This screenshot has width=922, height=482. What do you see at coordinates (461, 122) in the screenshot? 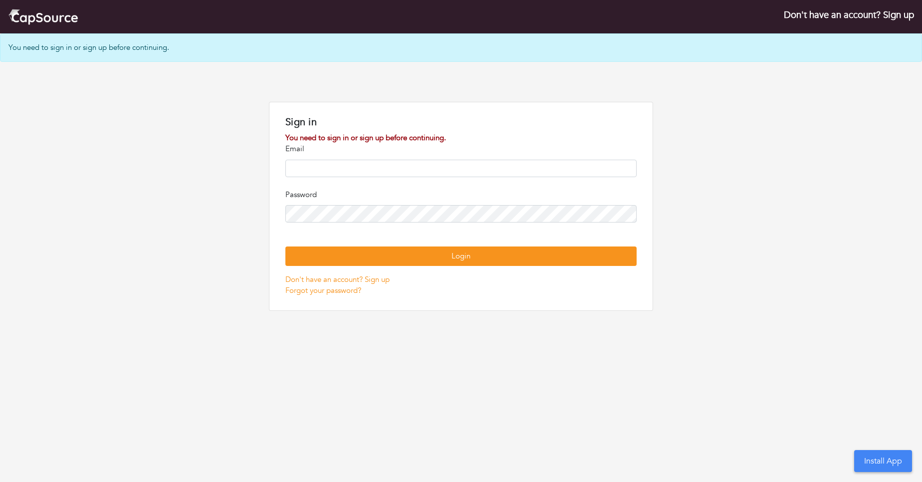
I see `h1: Sign in` at bounding box center [461, 122].